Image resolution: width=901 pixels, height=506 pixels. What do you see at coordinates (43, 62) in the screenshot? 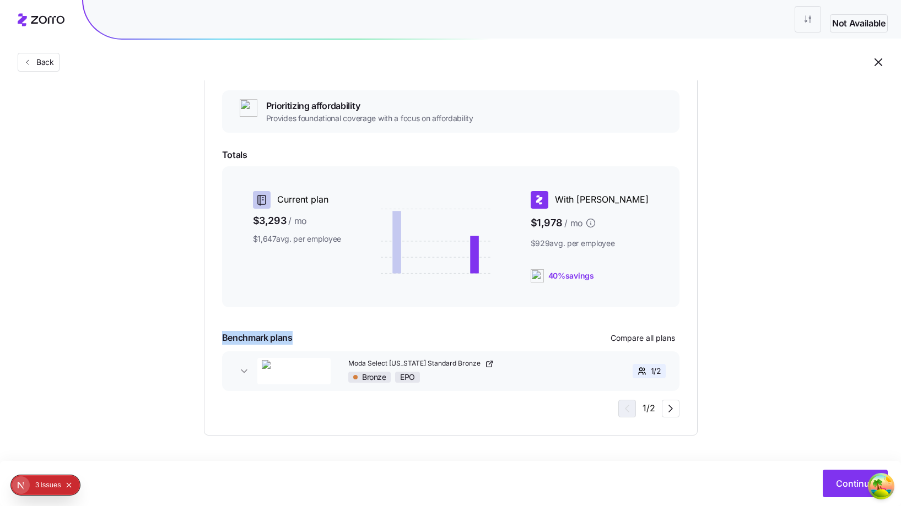
I see `span: Back` at bounding box center [43, 62].